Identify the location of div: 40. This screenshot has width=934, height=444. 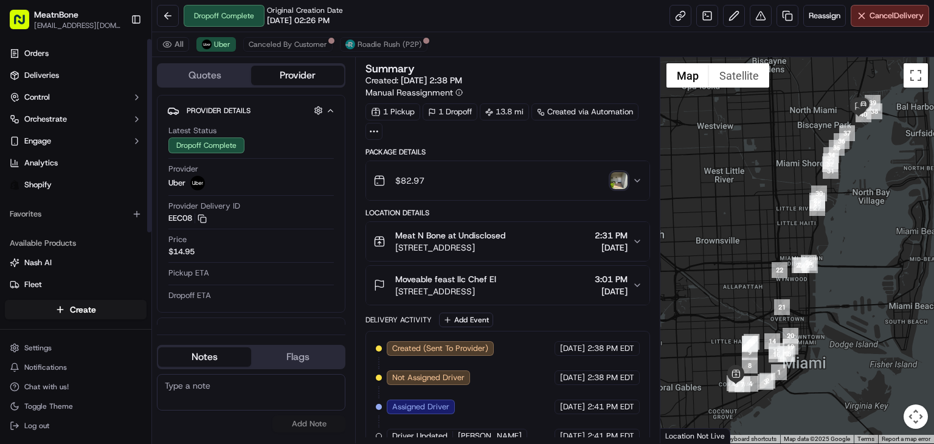
(864, 114).